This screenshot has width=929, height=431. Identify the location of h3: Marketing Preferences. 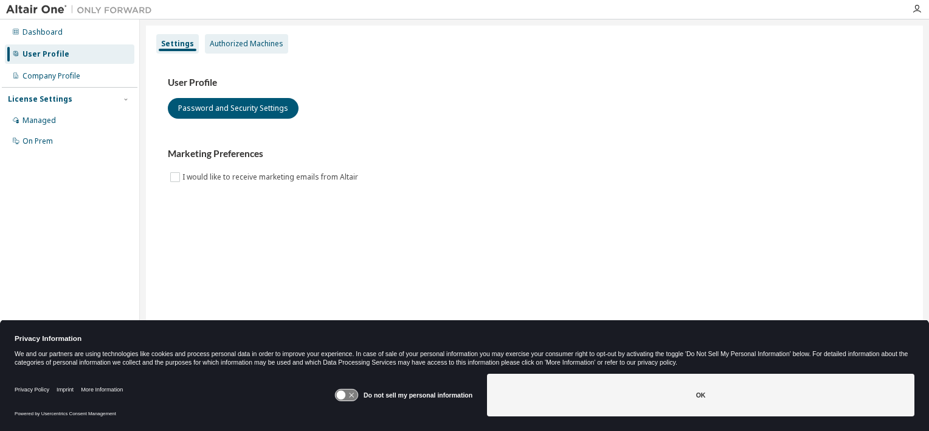
(535, 154).